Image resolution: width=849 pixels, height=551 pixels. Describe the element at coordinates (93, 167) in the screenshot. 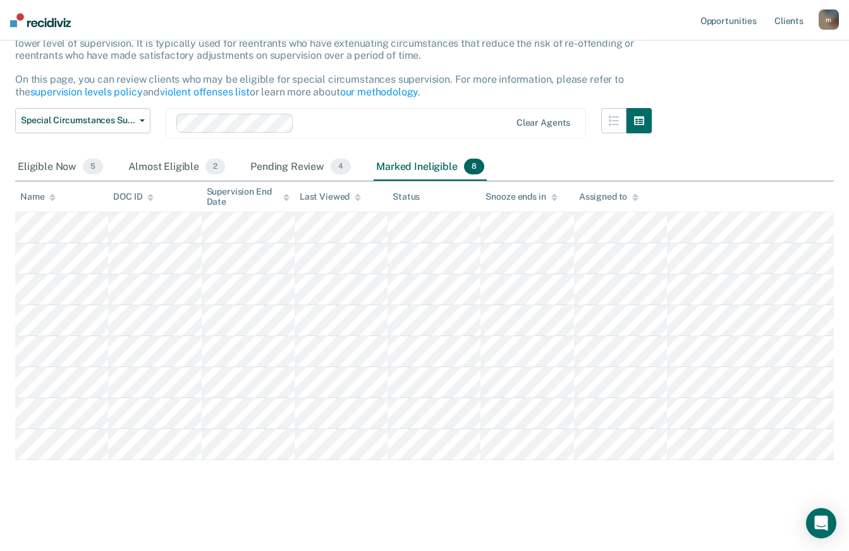

I see `span: 5` at that location.